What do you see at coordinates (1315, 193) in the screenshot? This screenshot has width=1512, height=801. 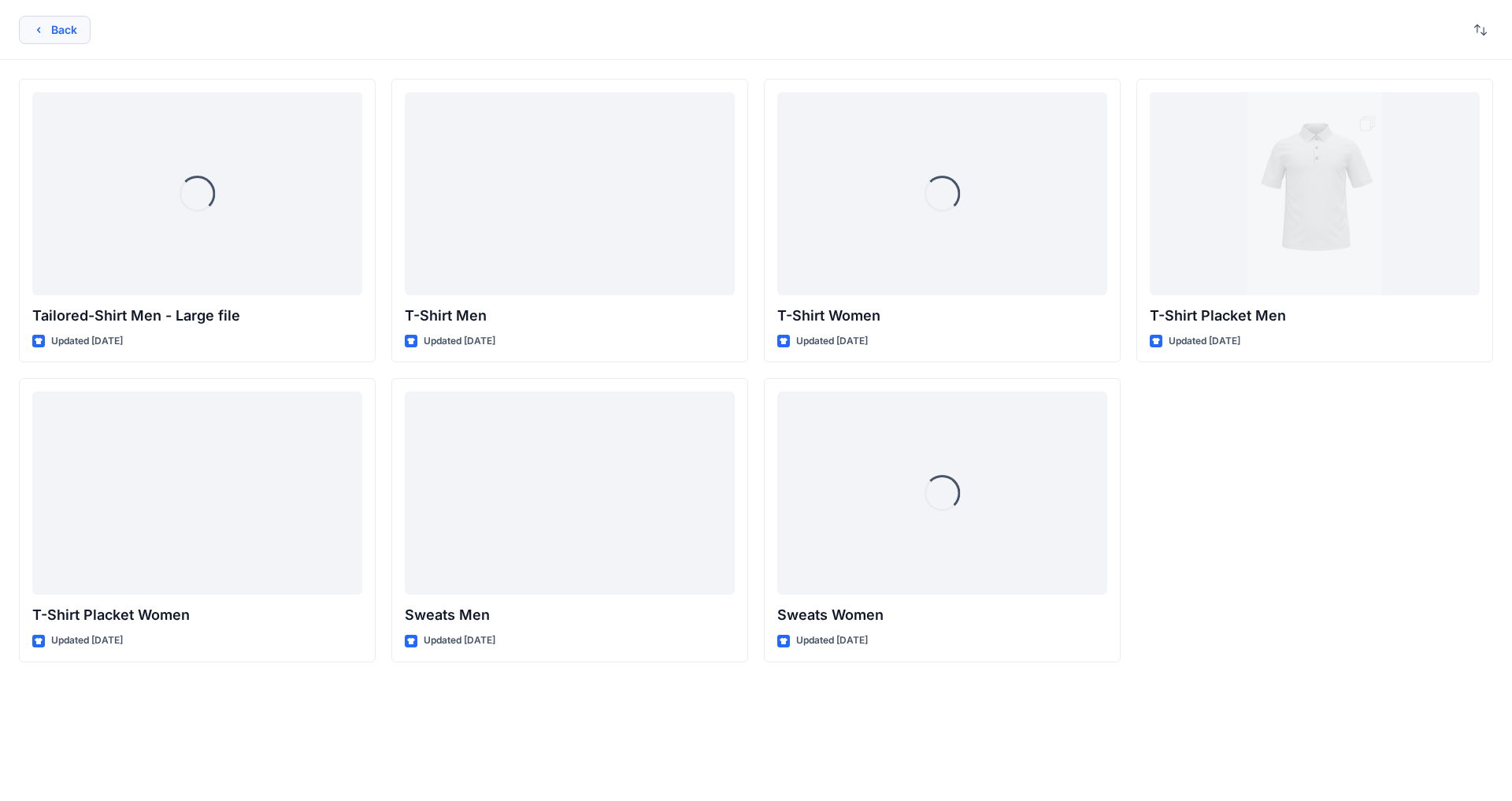 I see `a: T-Shirt Placket Men` at bounding box center [1315, 193].